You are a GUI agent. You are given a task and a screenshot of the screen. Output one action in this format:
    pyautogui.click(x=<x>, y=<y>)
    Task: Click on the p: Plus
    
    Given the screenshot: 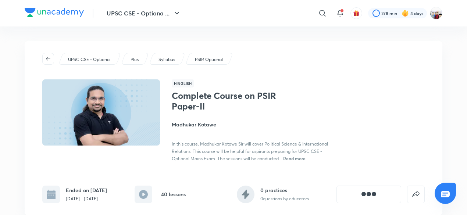 What is the action you would take?
    pyautogui.click(x=135, y=60)
    